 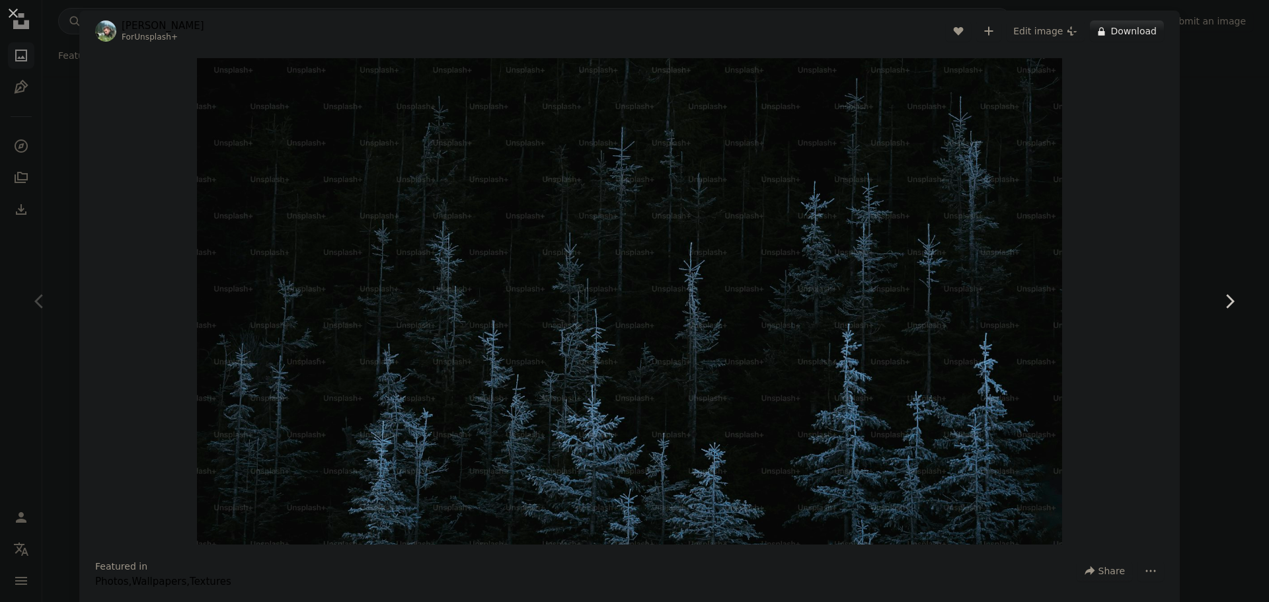 I want to click on a: Photos, so click(x=112, y=582).